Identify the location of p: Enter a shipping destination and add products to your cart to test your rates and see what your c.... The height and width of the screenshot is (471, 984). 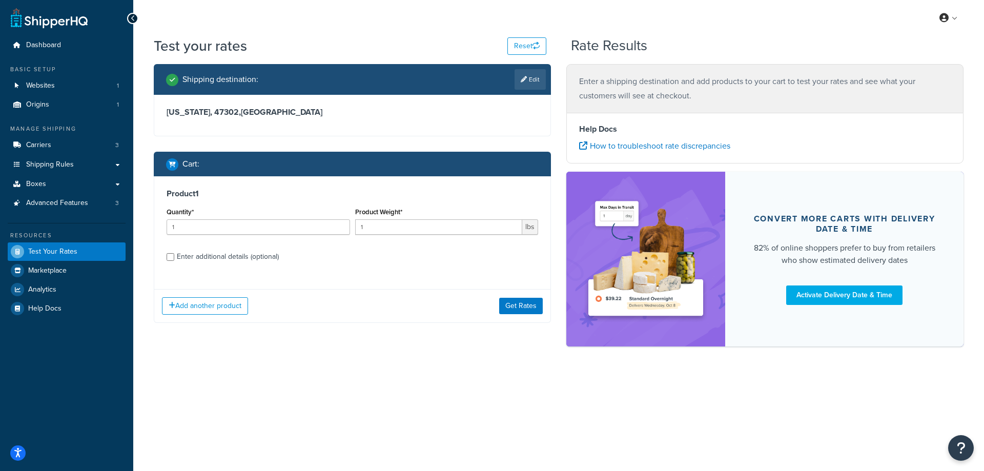
(765, 89).